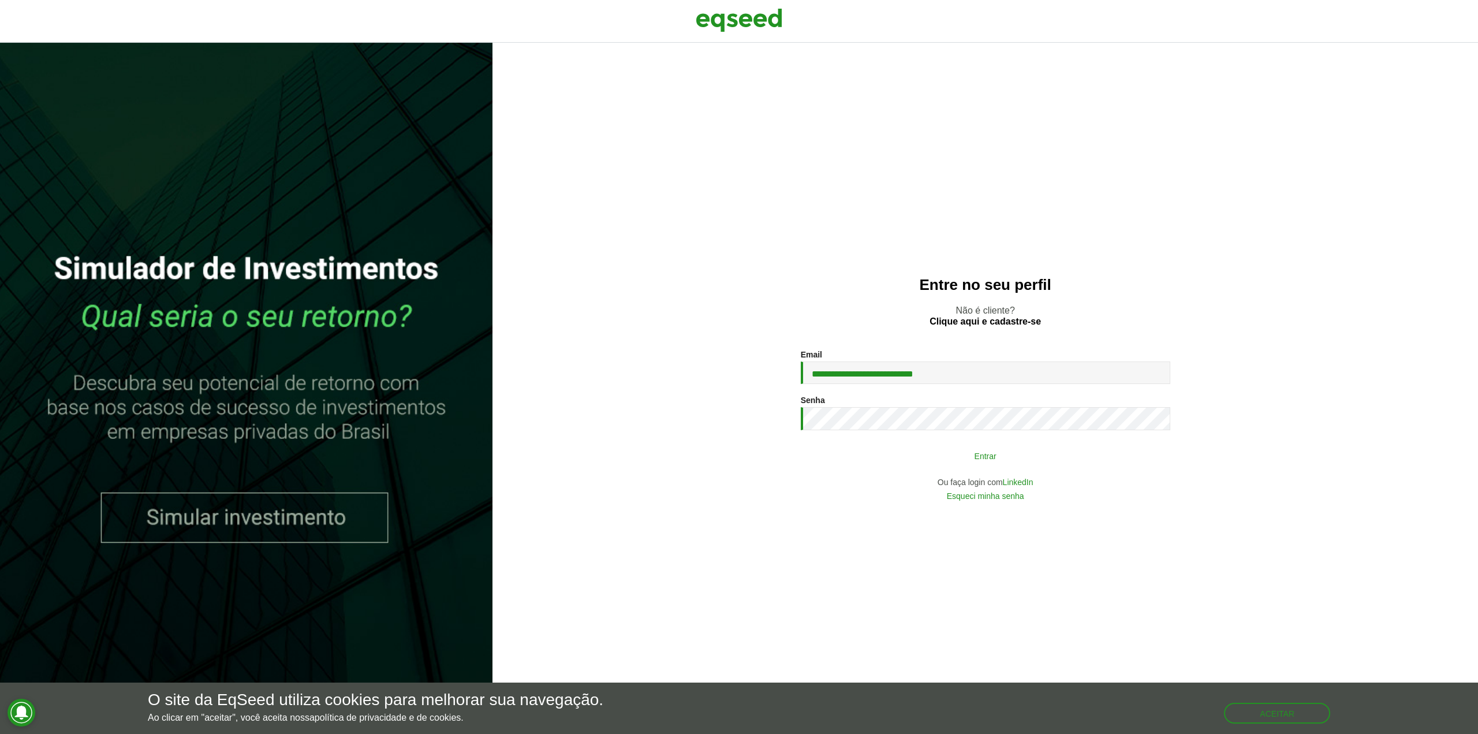 This screenshot has height=734, width=1478. What do you see at coordinates (375, 717) in the screenshot?
I see `p: Ao clicar em "aceitar", você aceita nossa .` at bounding box center [375, 717].